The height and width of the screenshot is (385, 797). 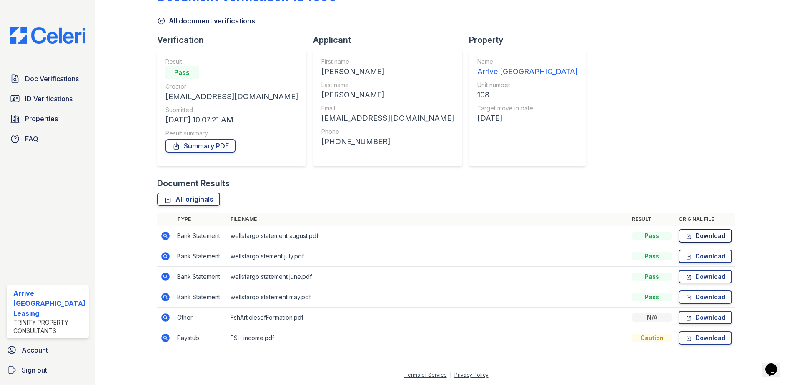 What do you see at coordinates (48, 79) in the screenshot?
I see `a: Doc Verifications` at bounding box center [48, 79].